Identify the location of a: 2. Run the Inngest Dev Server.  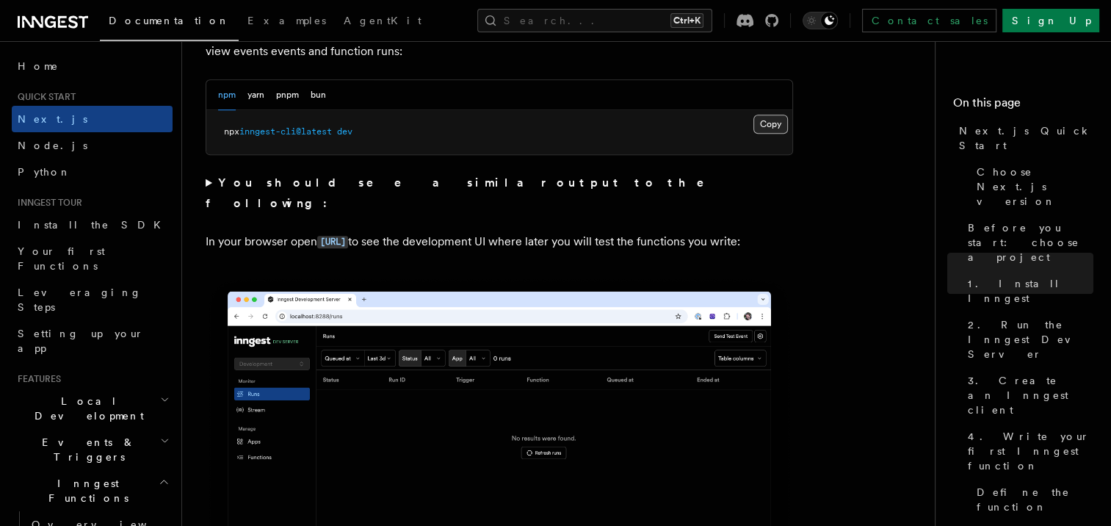
(1027, 339).